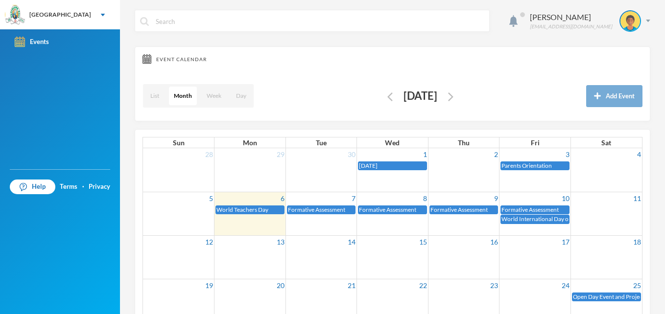 This screenshot has height=314, width=665. What do you see at coordinates (281, 285) in the screenshot?
I see `a: 20` at bounding box center [281, 285].